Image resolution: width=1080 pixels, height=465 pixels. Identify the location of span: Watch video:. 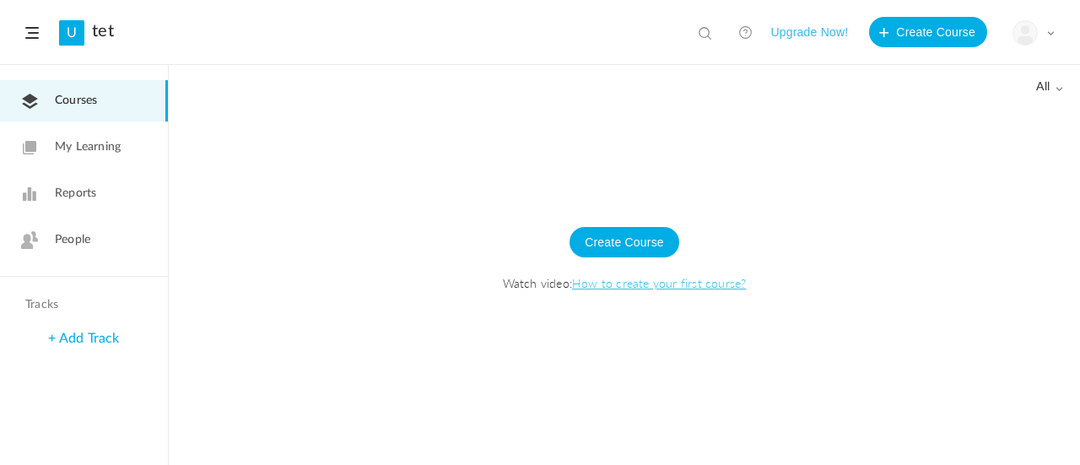
(625, 283).